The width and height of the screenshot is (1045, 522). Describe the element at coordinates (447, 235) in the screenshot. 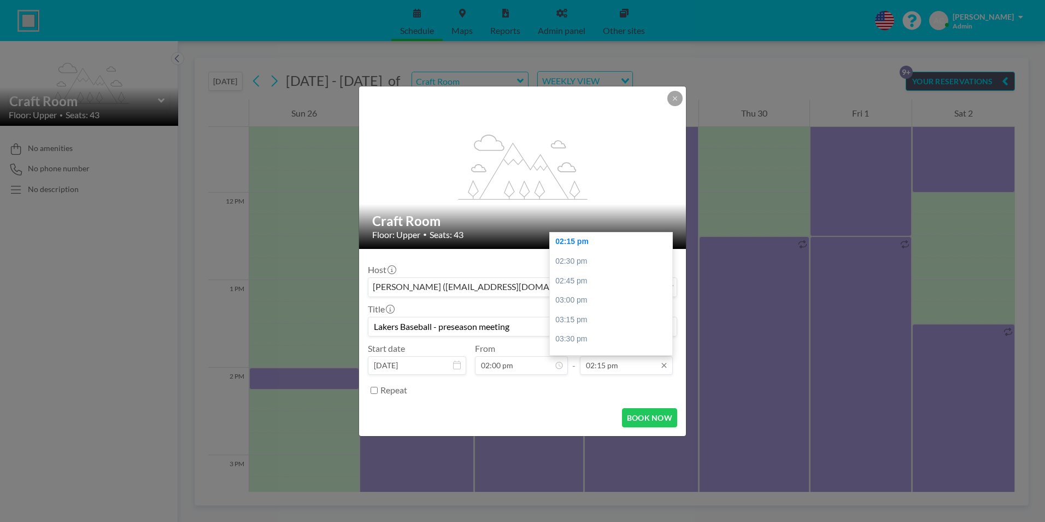

I see `span: Seats: 43` at that location.